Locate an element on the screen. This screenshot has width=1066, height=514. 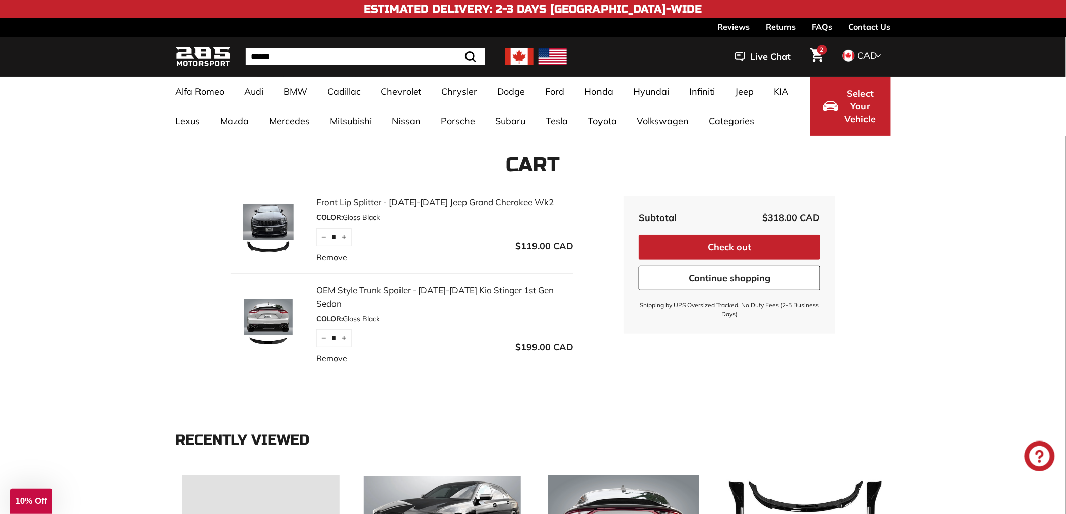
img: Front Lip Splitter - 2014-2020 Jeep Grand Cherokee Wk2 is located at coordinates (268, 230).